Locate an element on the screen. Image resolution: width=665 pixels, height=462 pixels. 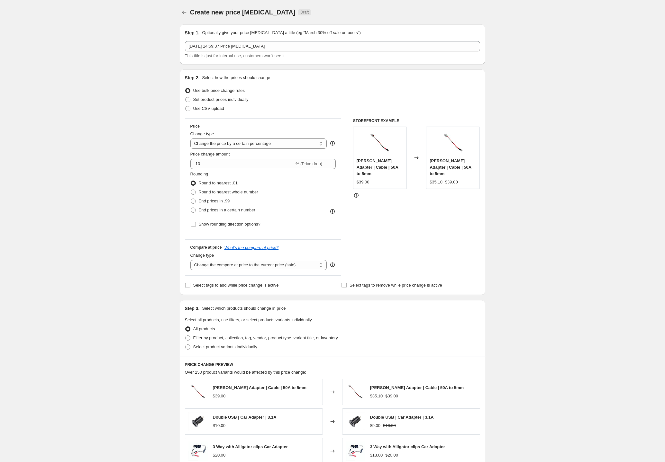
span: Rounding is located at coordinates (199, 174).